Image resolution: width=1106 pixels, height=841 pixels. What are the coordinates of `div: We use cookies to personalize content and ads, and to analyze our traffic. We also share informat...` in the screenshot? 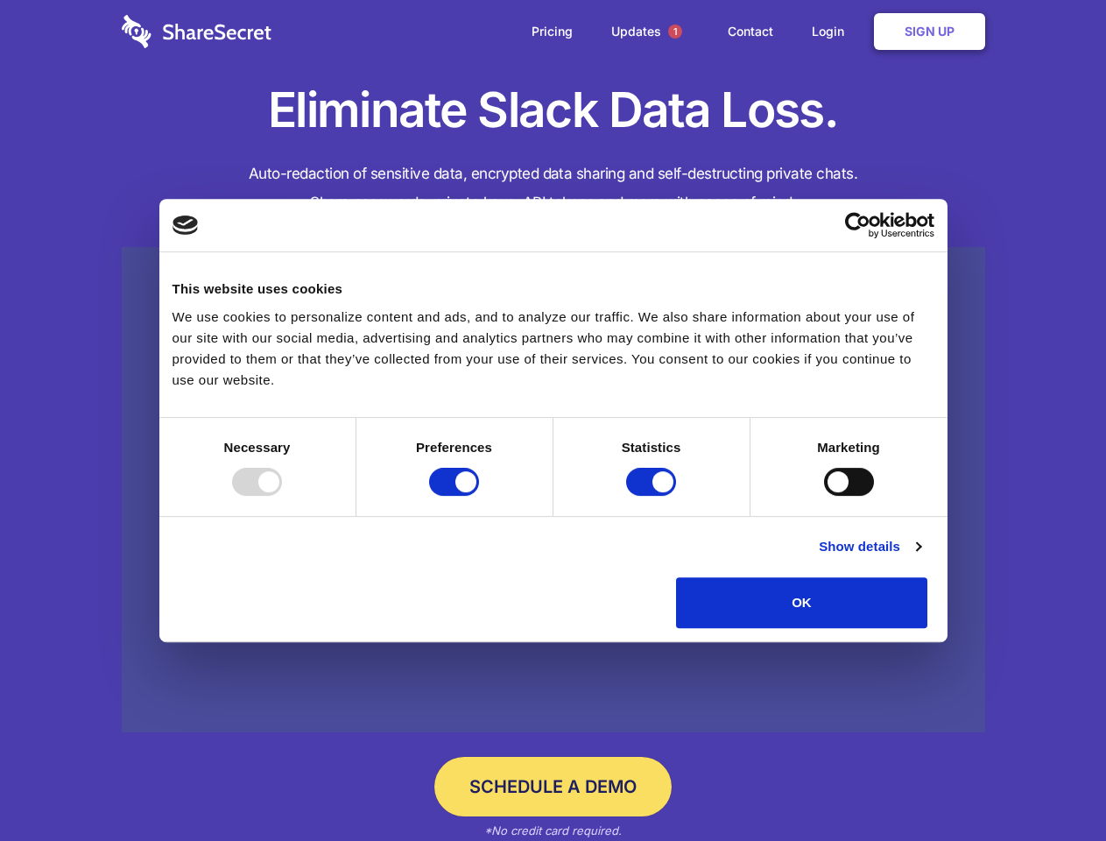 It's located at (553, 348).